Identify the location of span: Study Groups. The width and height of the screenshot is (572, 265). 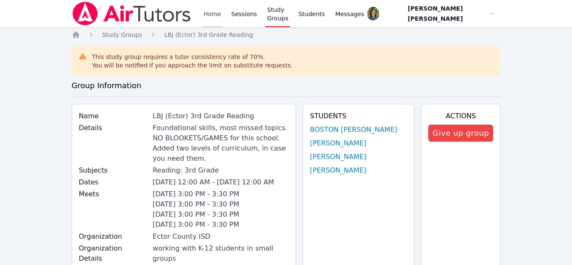
(122, 35).